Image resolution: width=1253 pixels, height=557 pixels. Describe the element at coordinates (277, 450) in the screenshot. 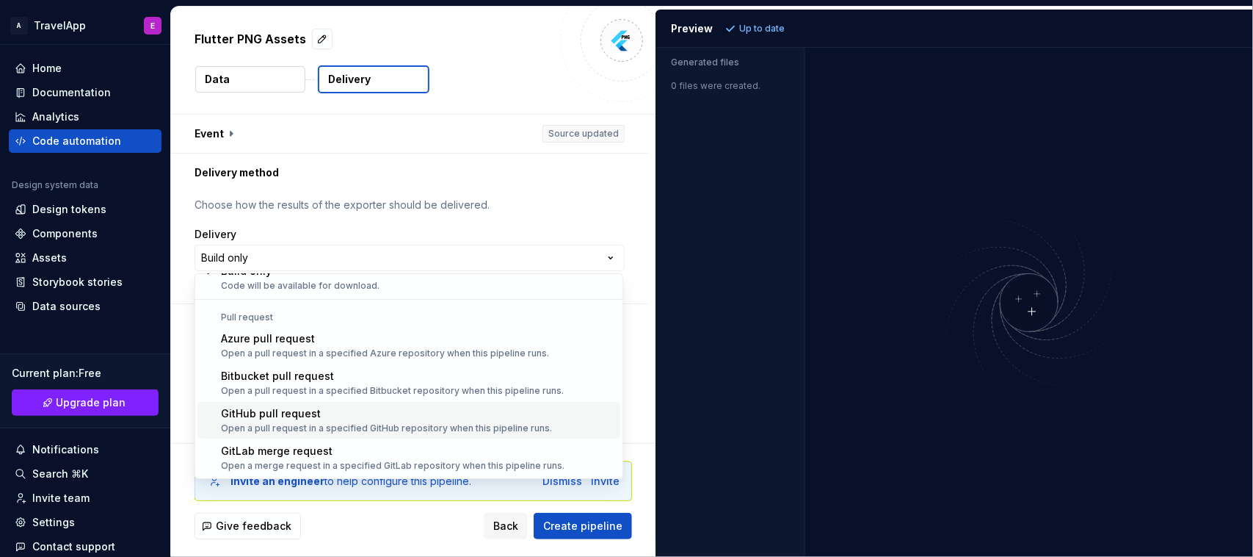

I see `span: GitLab merge request` at that location.